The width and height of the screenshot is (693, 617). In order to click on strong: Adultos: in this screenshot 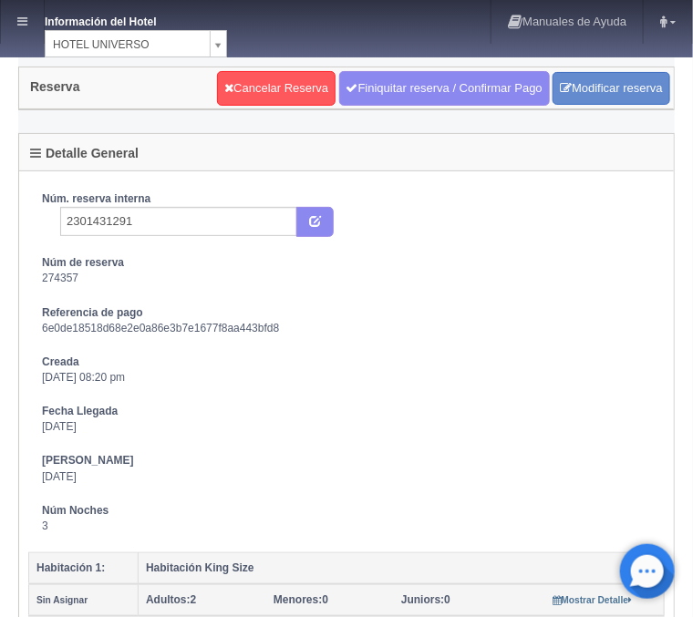, I will do `click(168, 600)`.